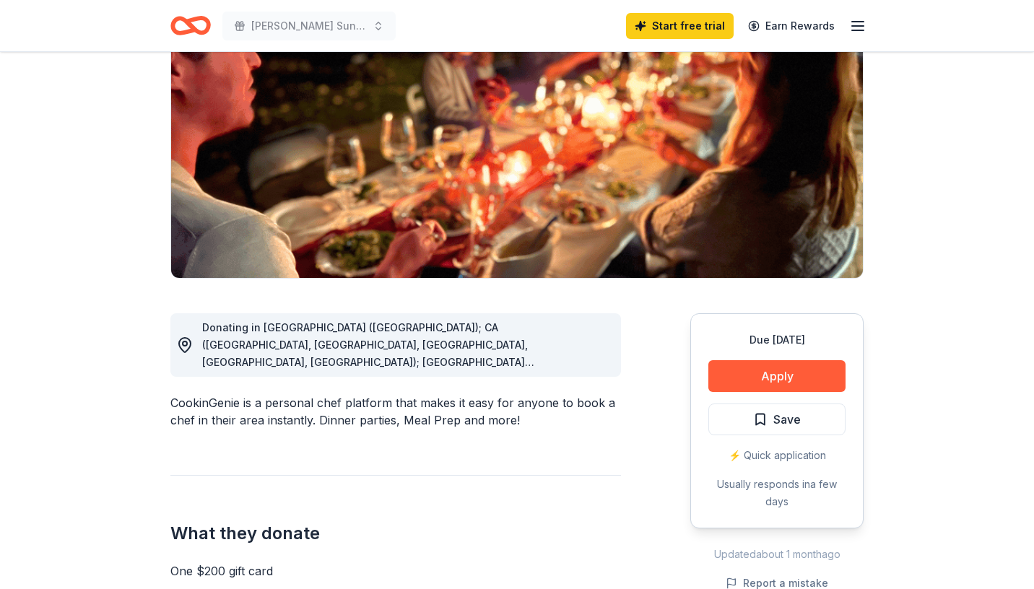 The height and width of the screenshot is (589, 1034). I want to click on button: Apply, so click(777, 376).